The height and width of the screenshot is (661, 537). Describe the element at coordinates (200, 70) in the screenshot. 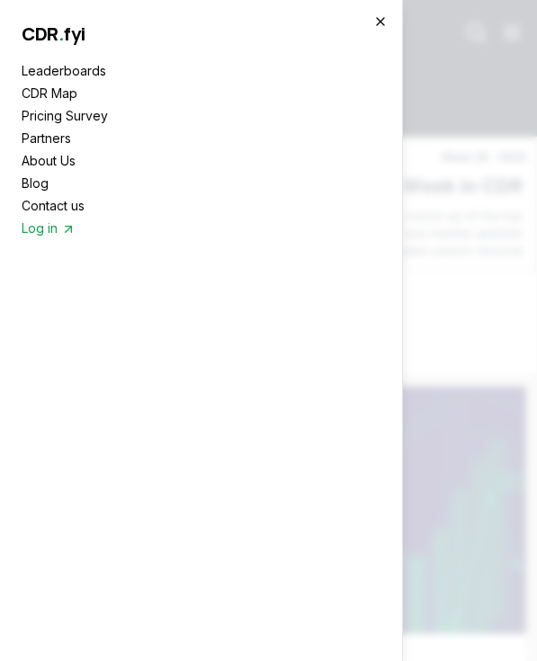

I see `a: Leaderboards` at that location.